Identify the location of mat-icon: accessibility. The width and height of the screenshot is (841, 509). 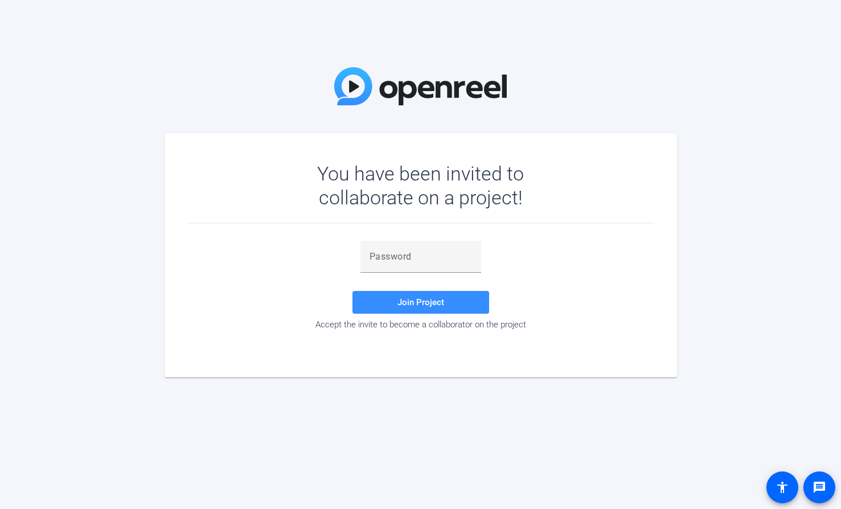
(782, 487).